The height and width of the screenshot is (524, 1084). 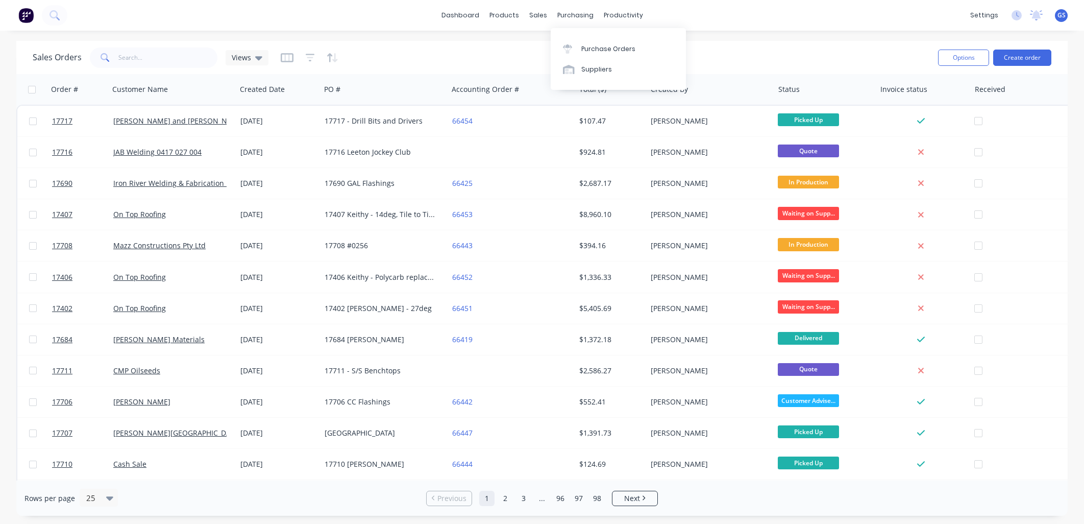 I want to click on a: Page 1 is your current page, so click(x=487, y=498).